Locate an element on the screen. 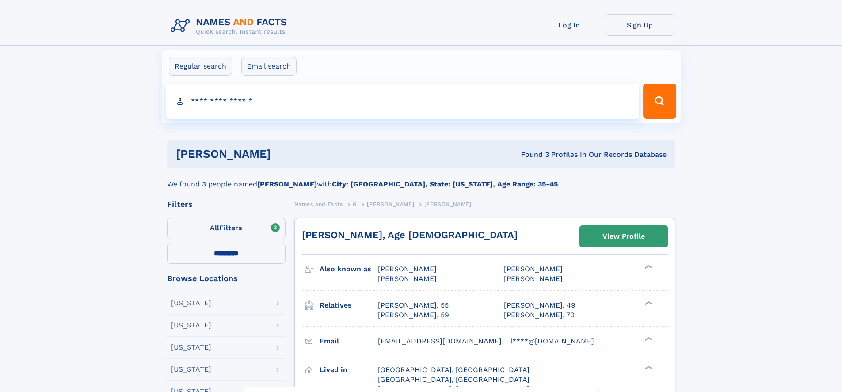 Image resolution: width=842 pixels, height=392 pixels. div: We found 3 people named with . is located at coordinates (421, 179).